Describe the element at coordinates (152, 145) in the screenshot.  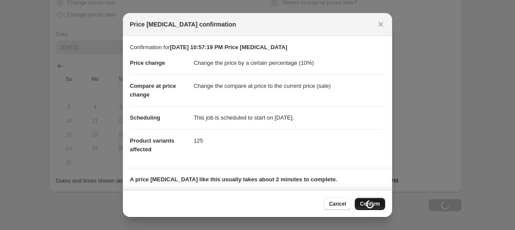
I see `span: Product variants affected` at that location.